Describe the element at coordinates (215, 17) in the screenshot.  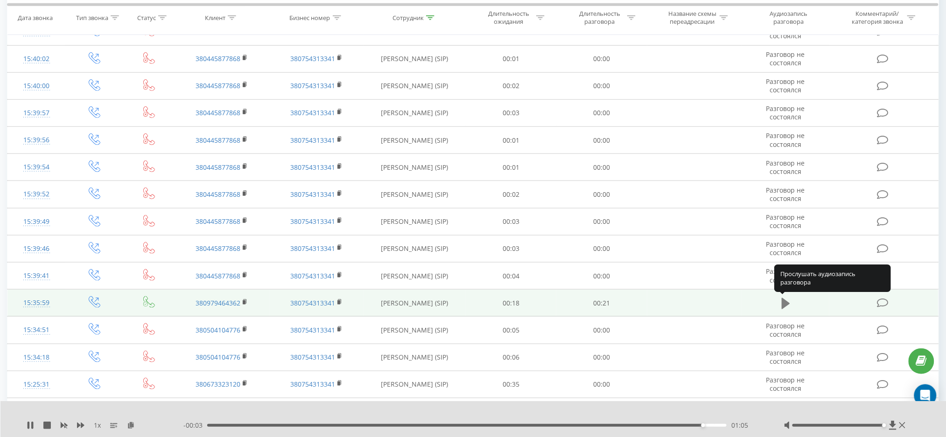
I see `div: Клиент` at that location.